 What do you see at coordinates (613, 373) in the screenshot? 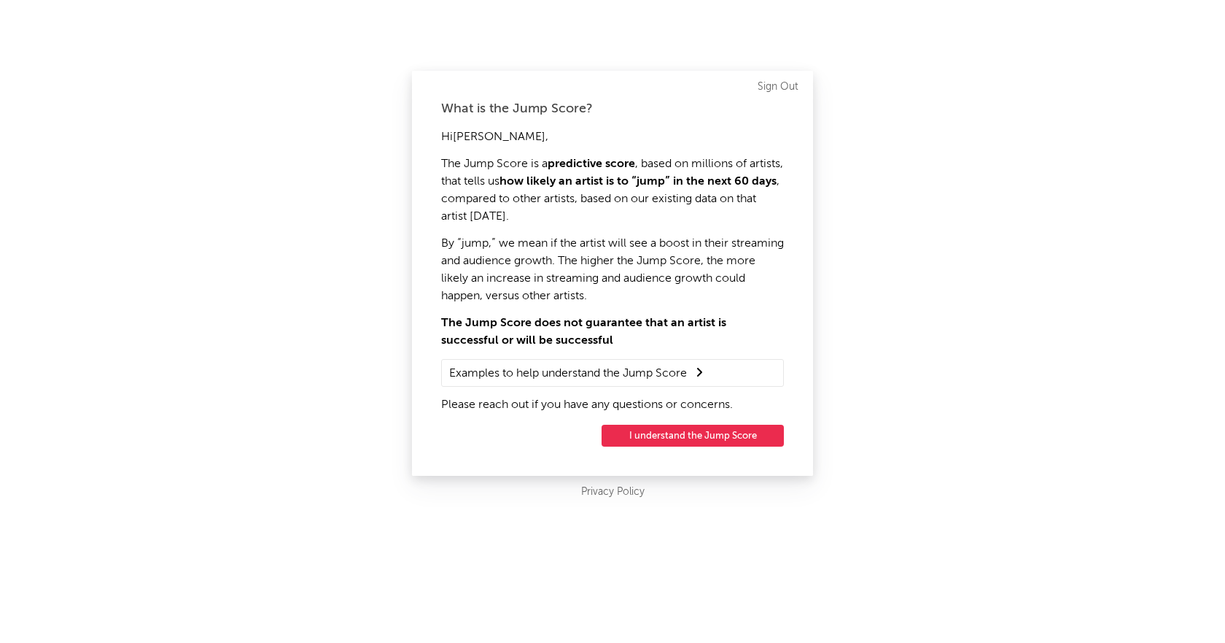
I see `summary: Examples to help understand the Jump Score` at bounding box center [613, 373].